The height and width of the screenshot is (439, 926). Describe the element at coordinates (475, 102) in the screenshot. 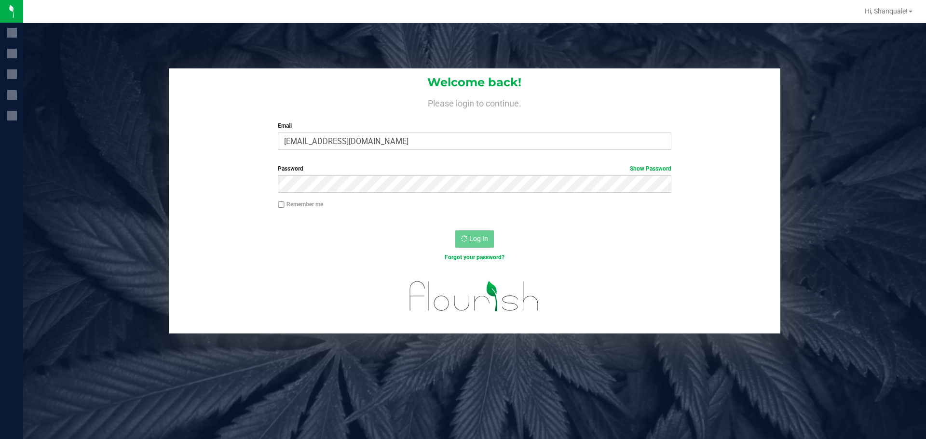

I see `h4: Please login to continue.` at that location.